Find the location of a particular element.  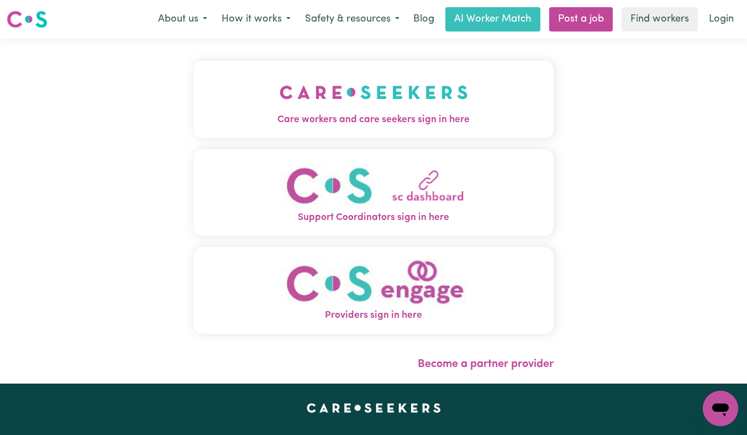

a: Careseekers logo is located at coordinates (27, 19).